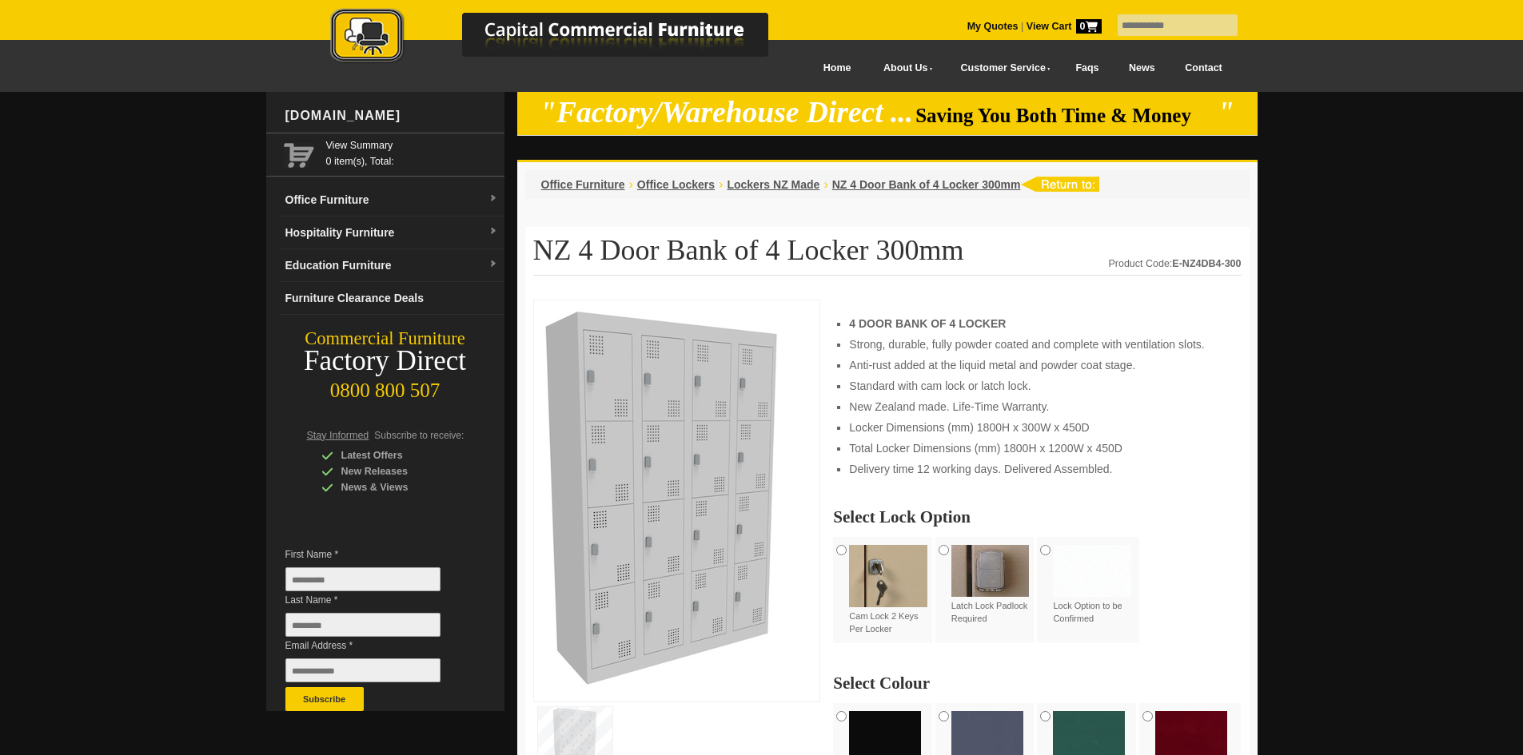 The image size is (1523, 755). Describe the element at coordinates (1059, 184) in the screenshot. I see `img: return to` at that location.